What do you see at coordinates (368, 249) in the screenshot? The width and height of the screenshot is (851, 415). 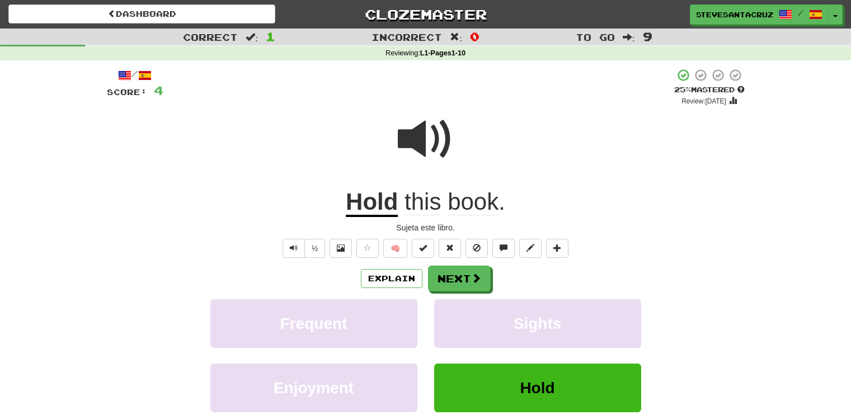 I see `button: Favorite sentence (alt+f)` at bounding box center [368, 249].